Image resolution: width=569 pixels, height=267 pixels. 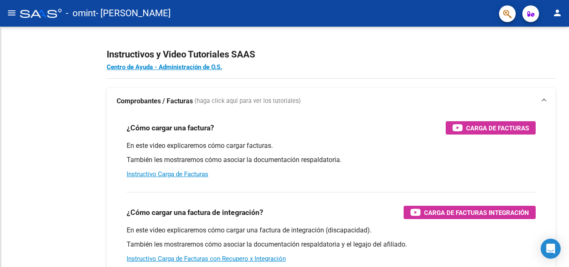 I want to click on a: Centro de Ayuda - Administración de O.S., so click(x=164, y=67).